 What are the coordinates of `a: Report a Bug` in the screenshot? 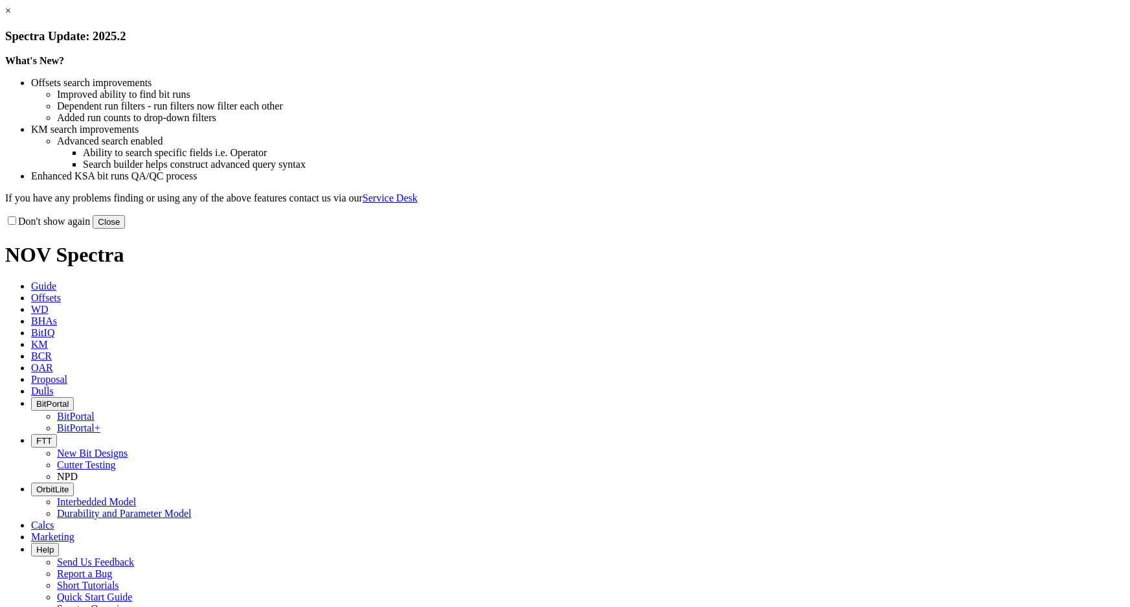 It's located at (84, 573).